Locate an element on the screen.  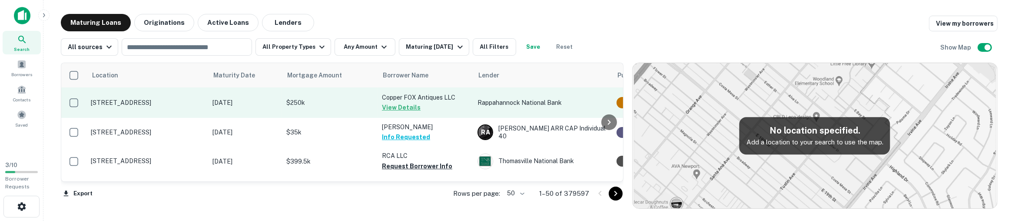
a: Search is located at coordinates (22, 43).